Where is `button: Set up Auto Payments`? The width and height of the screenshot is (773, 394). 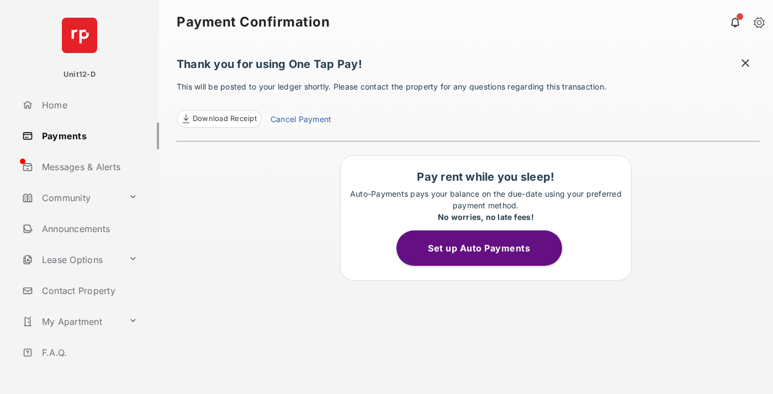 button: Set up Auto Payments is located at coordinates (479, 248).